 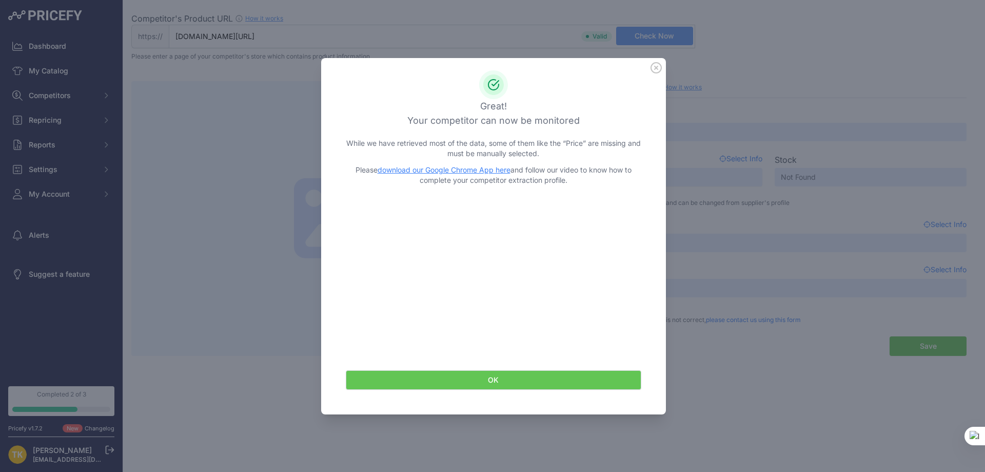 What do you see at coordinates (494, 175) in the screenshot?
I see `p: Please and follow our video to know how to complete your competitor extraction profile.` at bounding box center [494, 175].